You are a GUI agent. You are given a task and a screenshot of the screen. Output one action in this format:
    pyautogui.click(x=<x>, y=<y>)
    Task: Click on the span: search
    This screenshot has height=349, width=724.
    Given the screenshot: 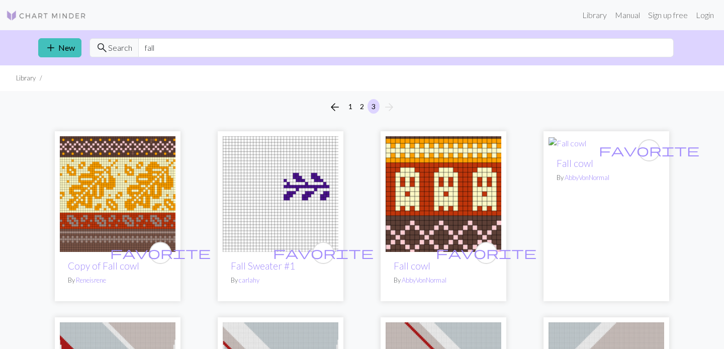 What is the action you would take?
    pyautogui.click(x=102, y=48)
    